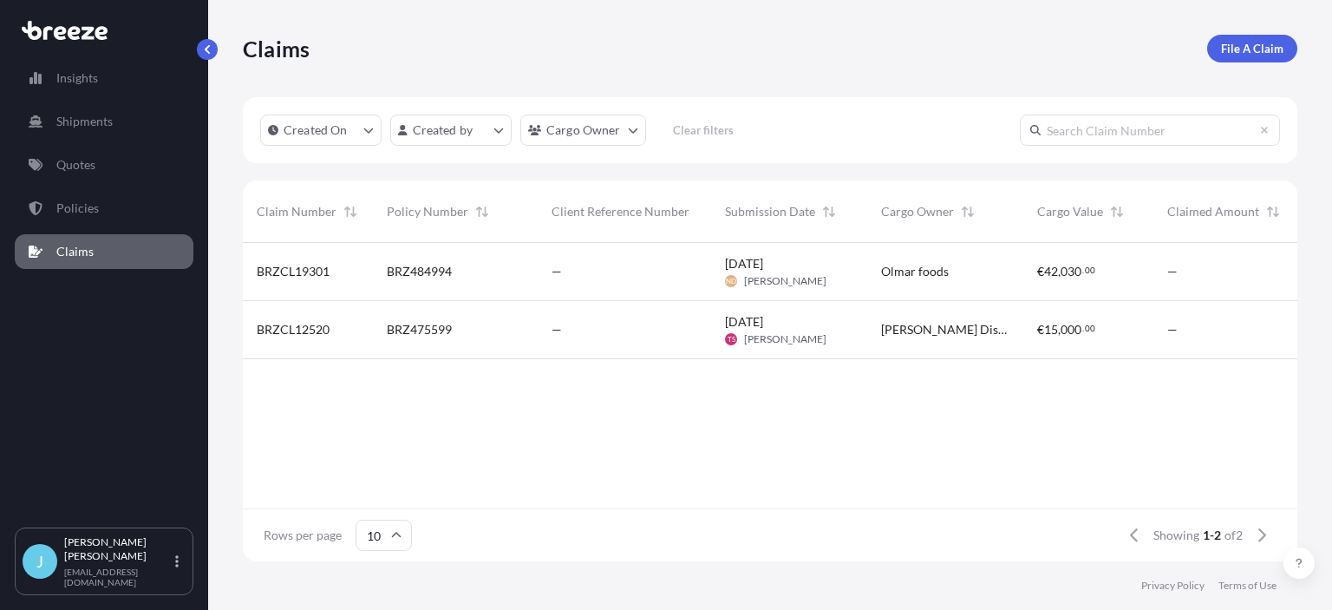 The image size is (1332, 610). What do you see at coordinates (316, 130) in the screenshot?
I see `p: Created On` at bounding box center [316, 130].